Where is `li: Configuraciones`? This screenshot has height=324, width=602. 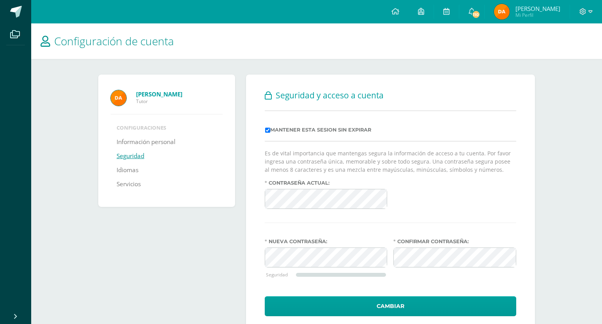
li: Configuraciones is located at coordinates (166, 127).